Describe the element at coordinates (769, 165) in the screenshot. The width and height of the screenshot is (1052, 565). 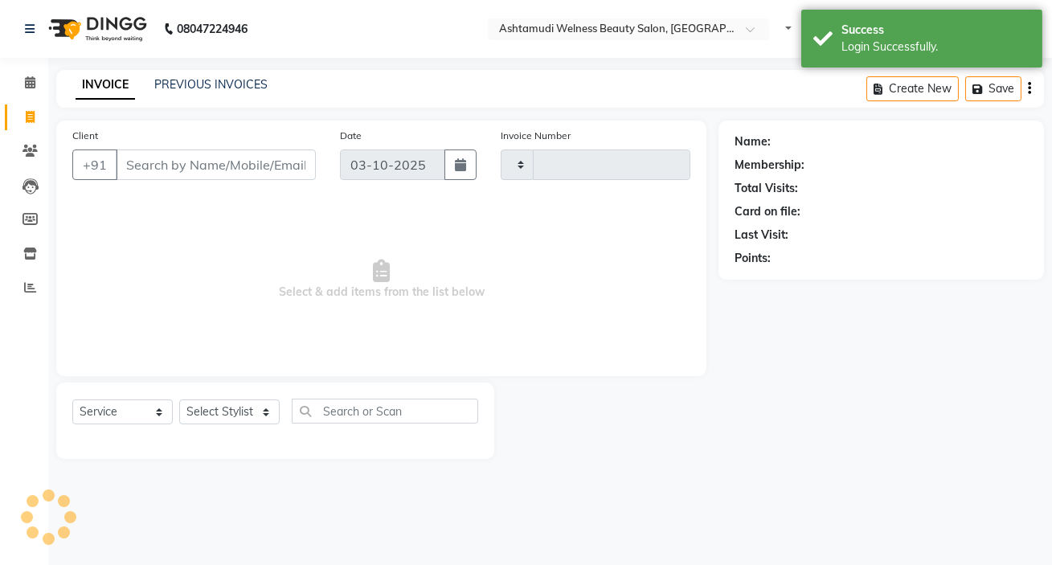
I see `div: Membership:` at that location.